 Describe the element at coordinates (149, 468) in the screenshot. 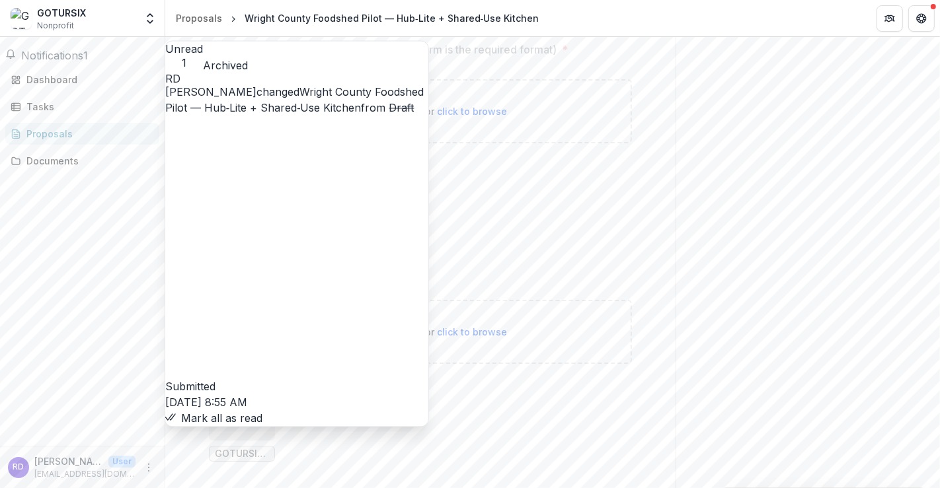

I see `button: More` at that location.